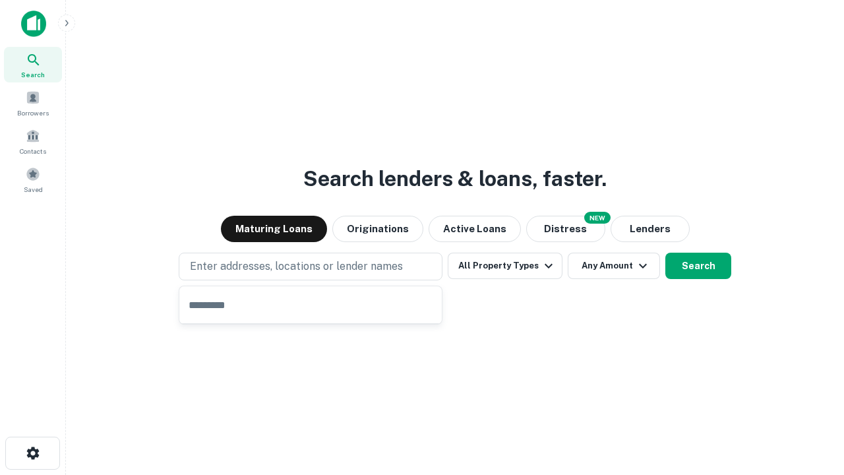  I want to click on button: Any Amount, so click(614, 266).